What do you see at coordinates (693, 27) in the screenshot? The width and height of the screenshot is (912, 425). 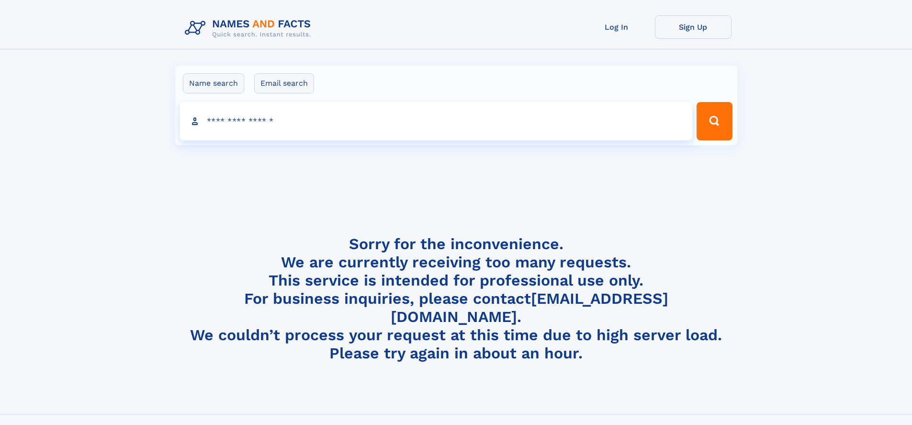 I see `a: Sign Up` at bounding box center [693, 27].